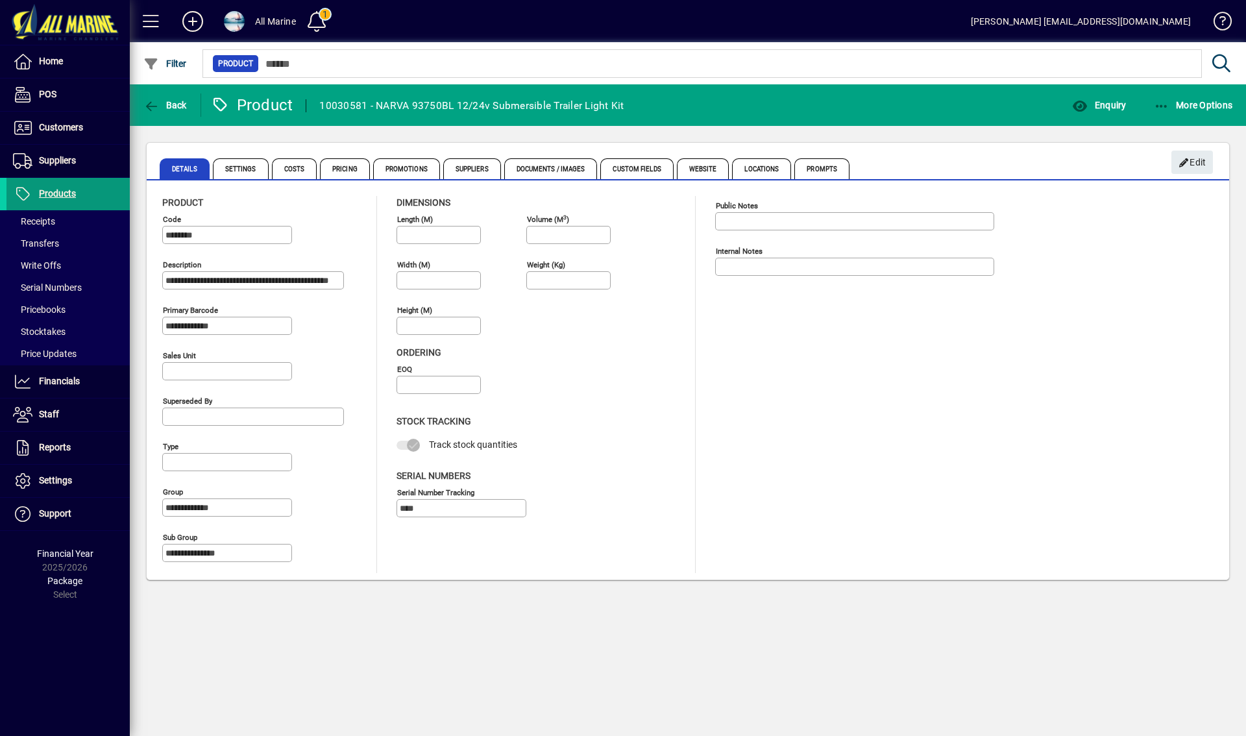 This screenshot has height=736, width=1246. I want to click on span: More Options, so click(1194, 105).